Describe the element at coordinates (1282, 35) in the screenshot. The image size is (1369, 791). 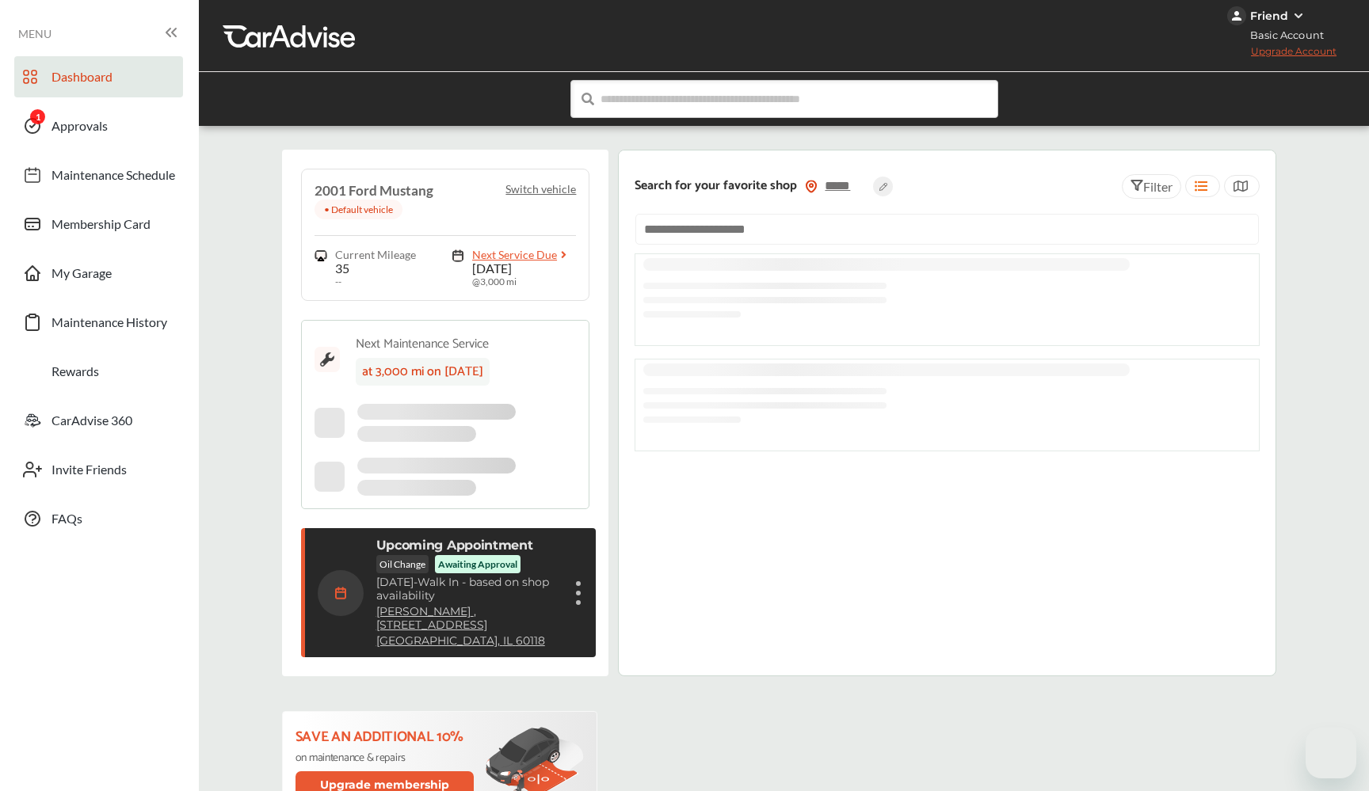
I see `span: Basic Account` at that location.